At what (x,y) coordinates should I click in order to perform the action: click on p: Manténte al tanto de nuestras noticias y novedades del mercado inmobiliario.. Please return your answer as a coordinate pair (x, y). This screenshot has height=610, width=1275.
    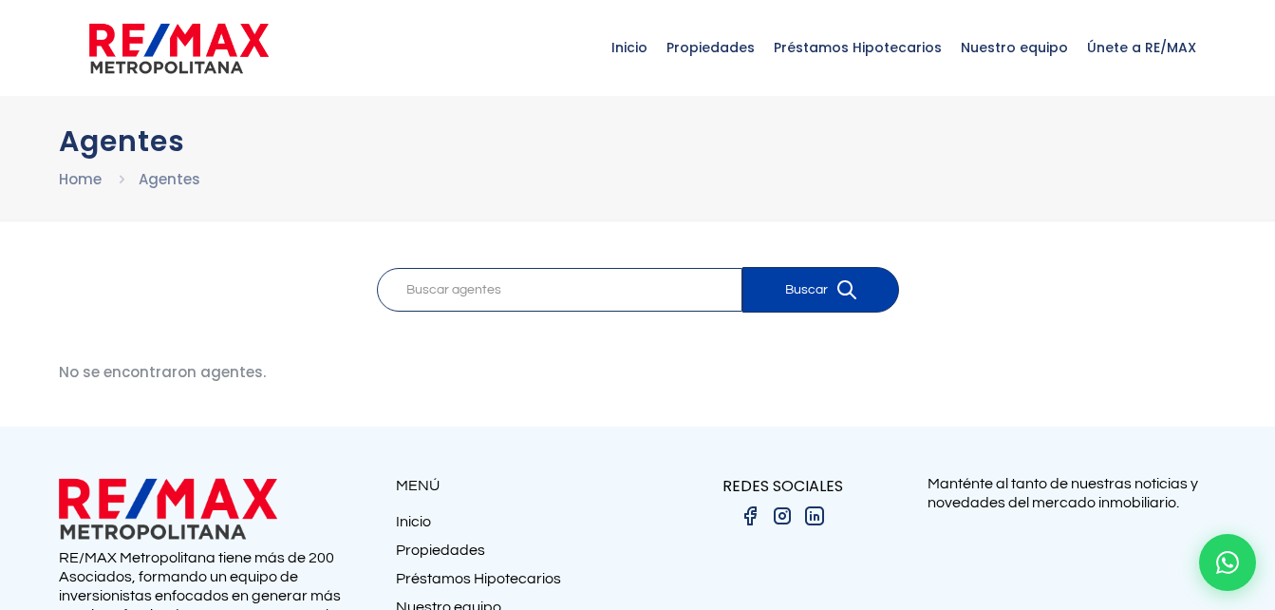
    Looking at the image, I should click on (1072, 493).